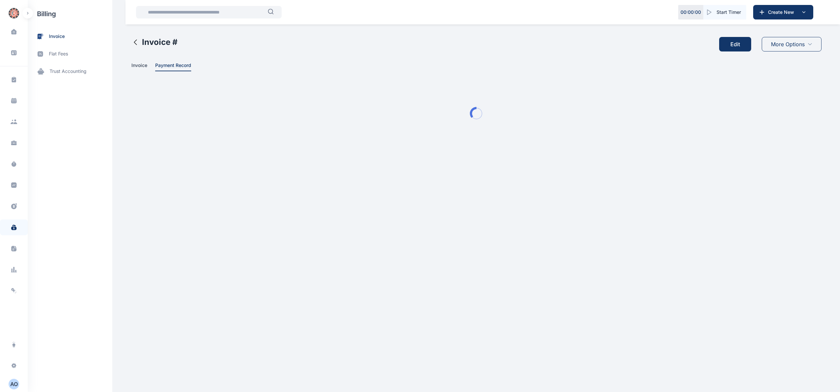 Image resolution: width=840 pixels, height=392 pixels. Describe the element at coordinates (783, 12) in the screenshot. I see `button: Create New` at that location.